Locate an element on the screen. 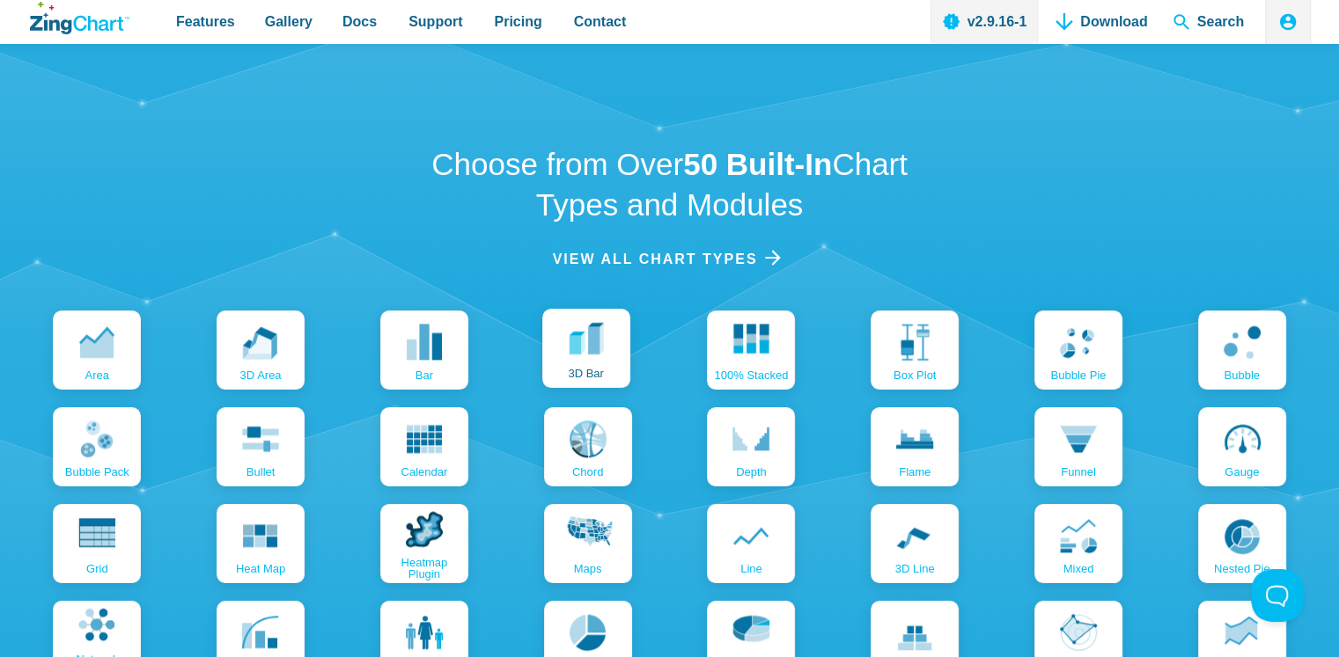 The height and width of the screenshot is (657, 1339). span: 3D area is located at coordinates (261, 375).